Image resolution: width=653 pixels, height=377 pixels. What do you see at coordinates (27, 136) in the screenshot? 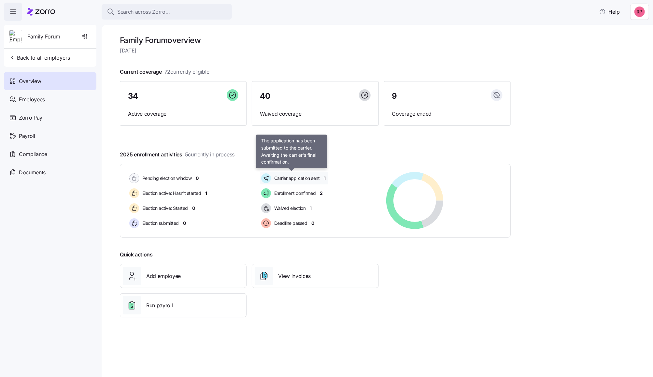
I see `span: Payroll` at bounding box center [27, 136].